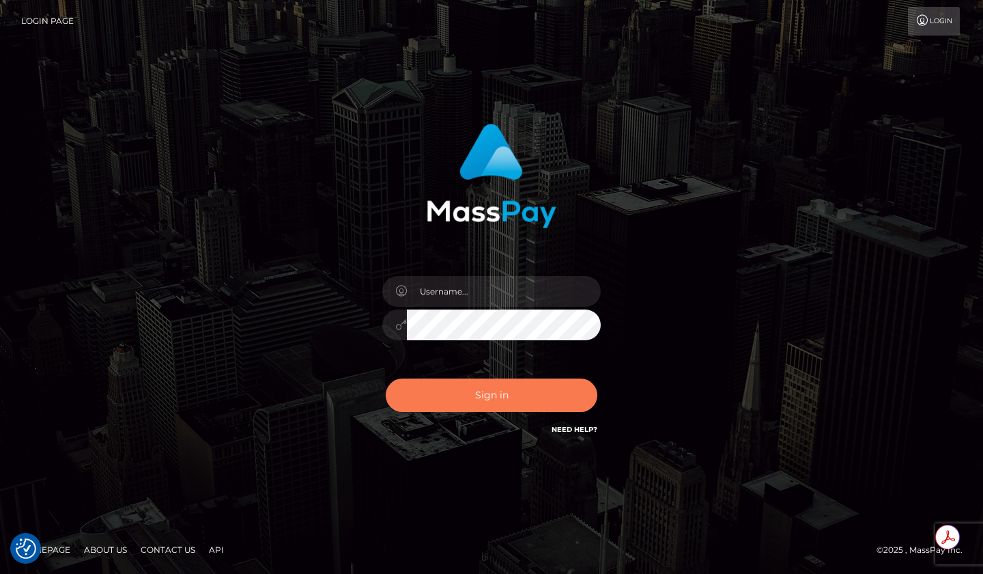  Describe the element at coordinates (45, 549) in the screenshot. I see `a: Homepage` at that location.